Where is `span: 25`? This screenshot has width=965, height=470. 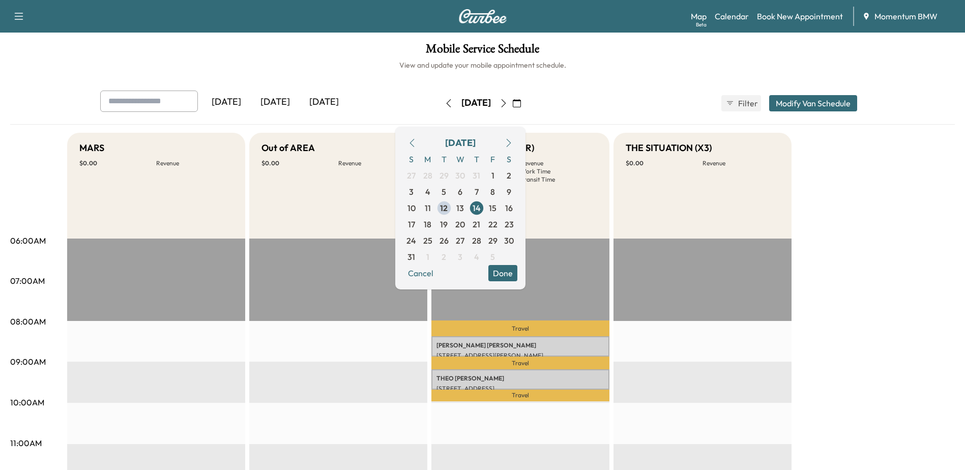 span: 25 is located at coordinates (428, 241).